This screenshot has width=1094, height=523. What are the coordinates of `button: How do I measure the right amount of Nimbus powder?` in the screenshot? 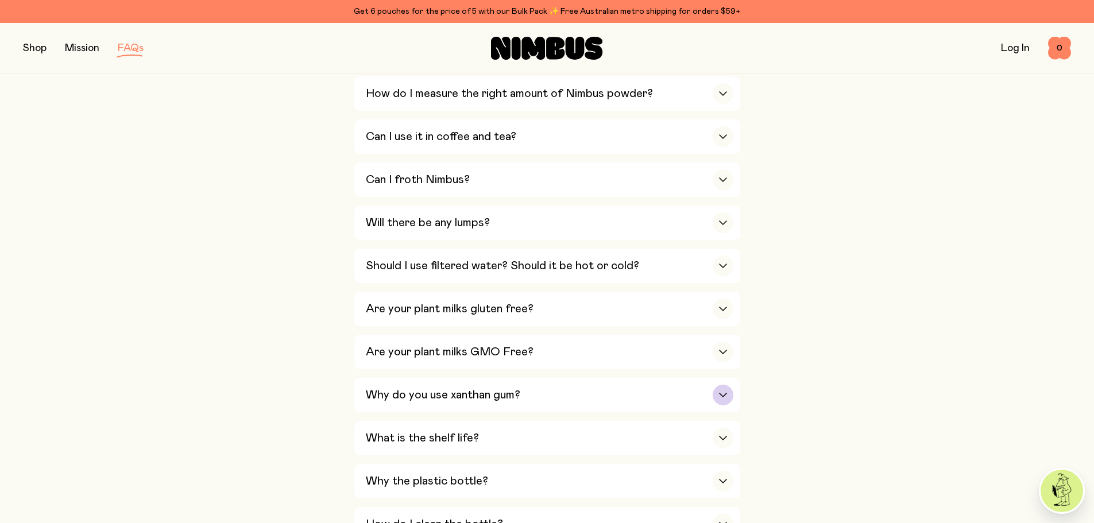 It's located at (547, 94).